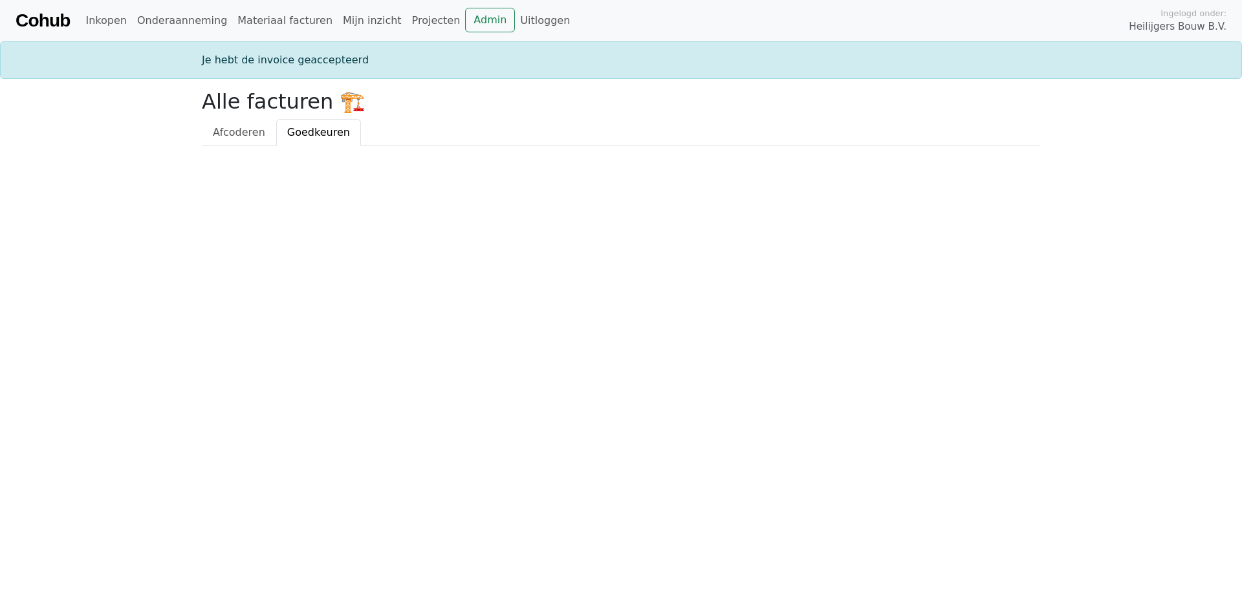 The width and height of the screenshot is (1242, 589). I want to click on a: Inkopen, so click(105, 21).